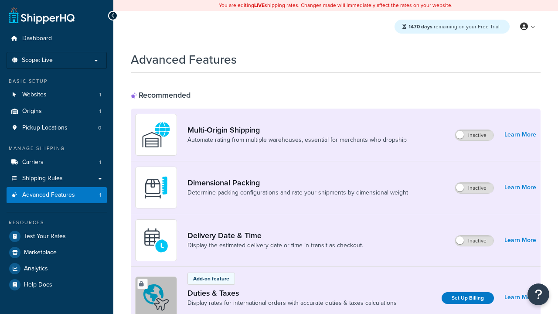 This screenshot has width=558, height=314. What do you see at coordinates (57, 148) in the screenshot?
I see `div: Manage Shipping` at bounding box center [57, 148].